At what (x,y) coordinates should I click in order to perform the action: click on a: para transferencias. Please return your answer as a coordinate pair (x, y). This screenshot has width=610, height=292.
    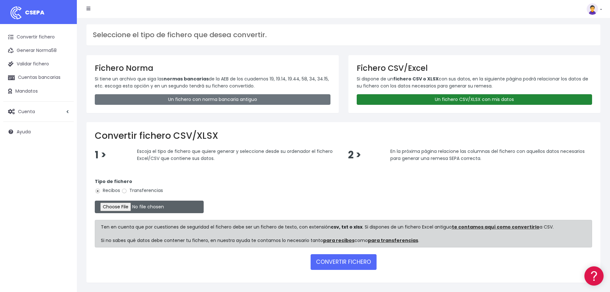
    Looking at the image, I should click on (393, 240).